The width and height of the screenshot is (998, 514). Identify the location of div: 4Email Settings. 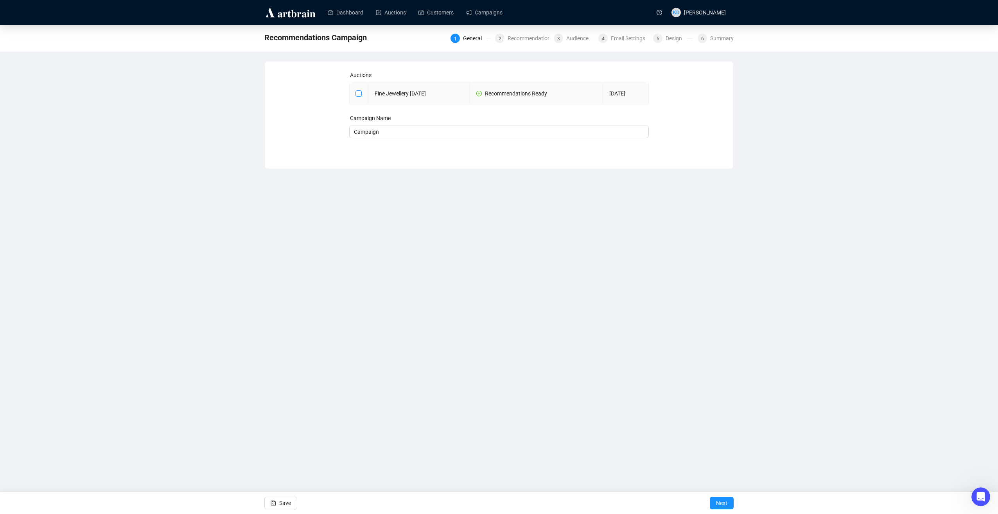
(623, 38).